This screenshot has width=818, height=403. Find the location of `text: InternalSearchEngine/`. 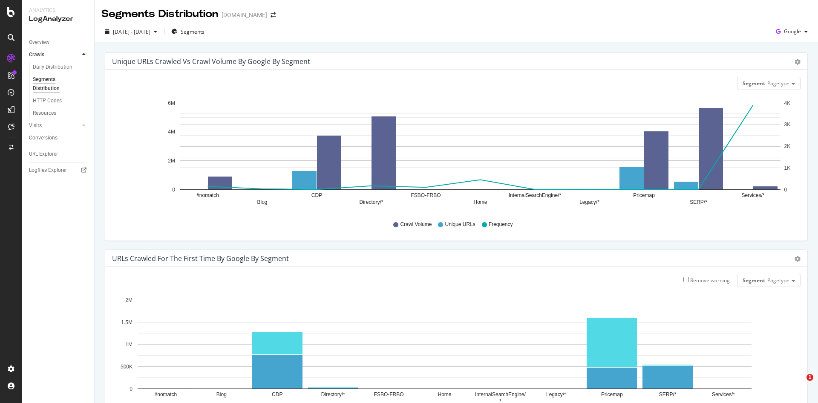

text: InternalSearchEngine/ is located at coordinates (500, 394).